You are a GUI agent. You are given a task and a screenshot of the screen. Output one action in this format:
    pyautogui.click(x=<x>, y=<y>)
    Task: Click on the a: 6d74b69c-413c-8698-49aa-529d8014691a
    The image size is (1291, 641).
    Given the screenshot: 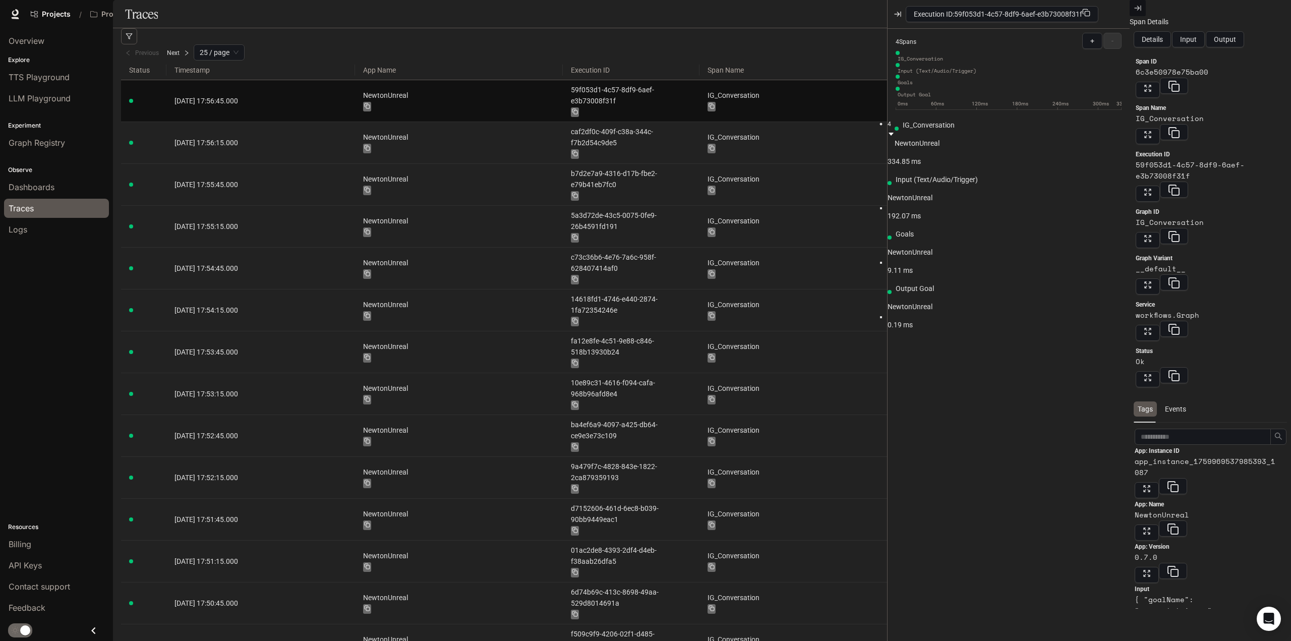 What is the action you would take?
    pyautogui.click(x=631, y=597)
    